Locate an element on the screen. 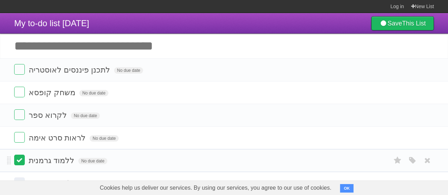 The height and width of the screenshot is (195, 448). button: OK is located at coordinates (347, 188).